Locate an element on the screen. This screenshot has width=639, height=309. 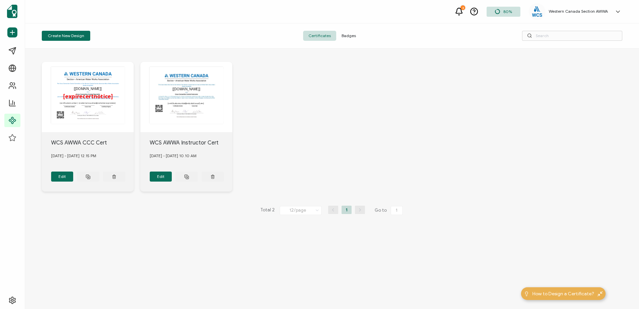
input: Search is located at coordinates (572, 36).